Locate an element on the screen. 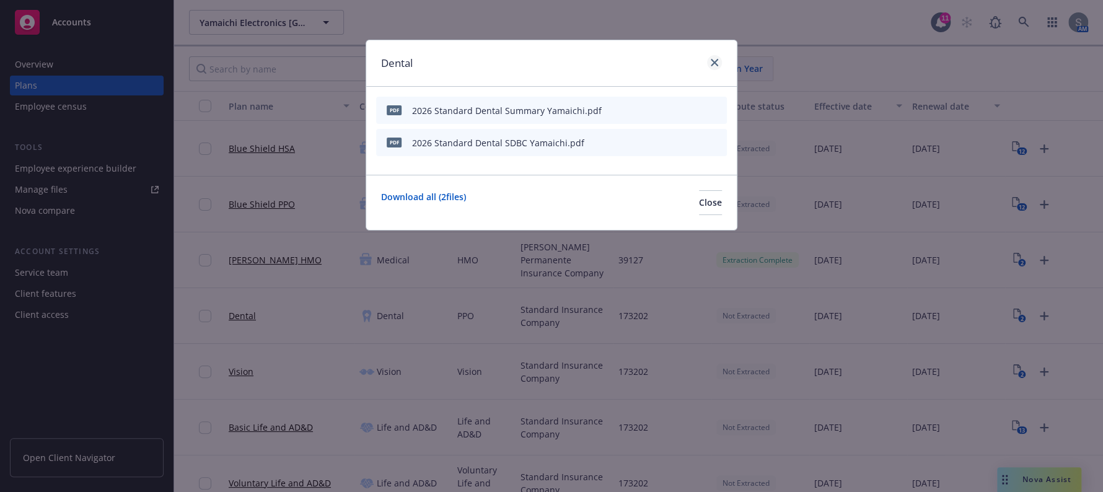 This screenshot has height=492, width=1103. span: Close is located at coordinates (710, 202).